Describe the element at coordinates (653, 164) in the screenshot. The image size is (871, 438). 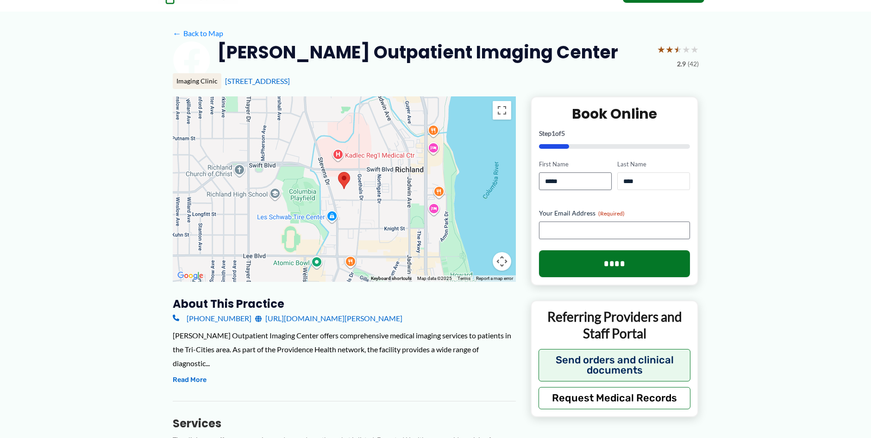
I see `label: Last Name` at that location.